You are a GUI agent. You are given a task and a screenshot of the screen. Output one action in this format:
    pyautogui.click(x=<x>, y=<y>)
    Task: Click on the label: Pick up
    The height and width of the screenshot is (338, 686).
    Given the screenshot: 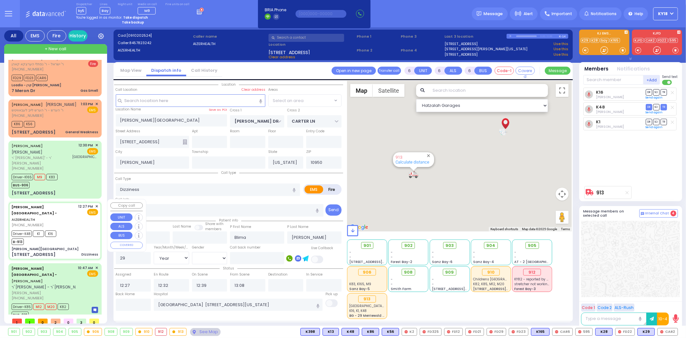 What is the action you would take?
    pyautogui.click(x=331, y=294)
    